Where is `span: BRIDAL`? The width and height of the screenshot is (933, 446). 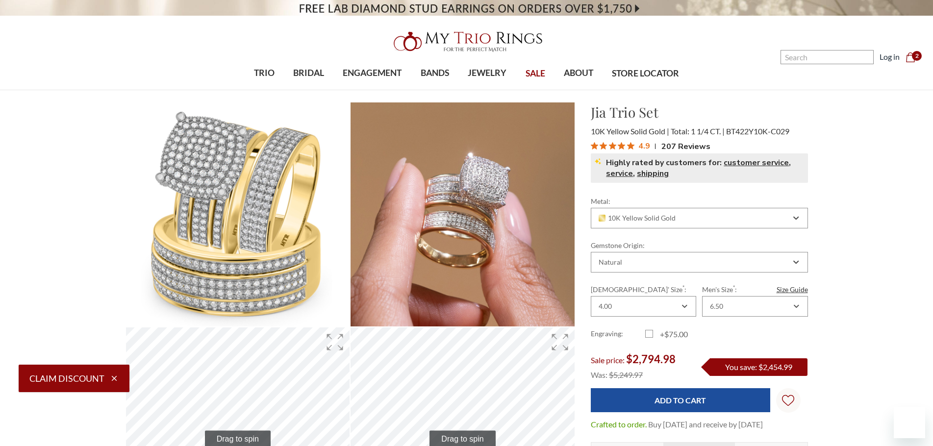 span: BRIDAL is located at coordinates (308, 73).